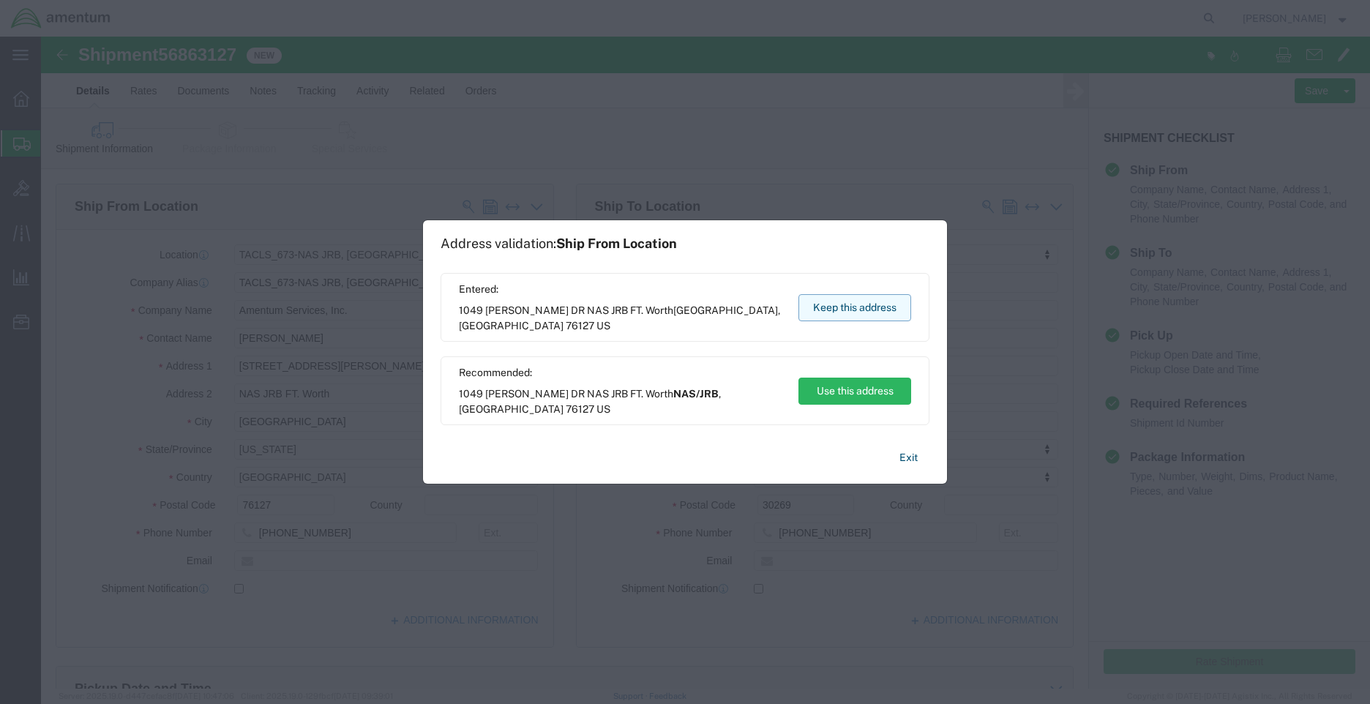 This screenshot has height=704, width=1370. What do you see at coordinates (621, 289) in the screenshot?
I see `span: Entered:` at bounding box center [621, 289].